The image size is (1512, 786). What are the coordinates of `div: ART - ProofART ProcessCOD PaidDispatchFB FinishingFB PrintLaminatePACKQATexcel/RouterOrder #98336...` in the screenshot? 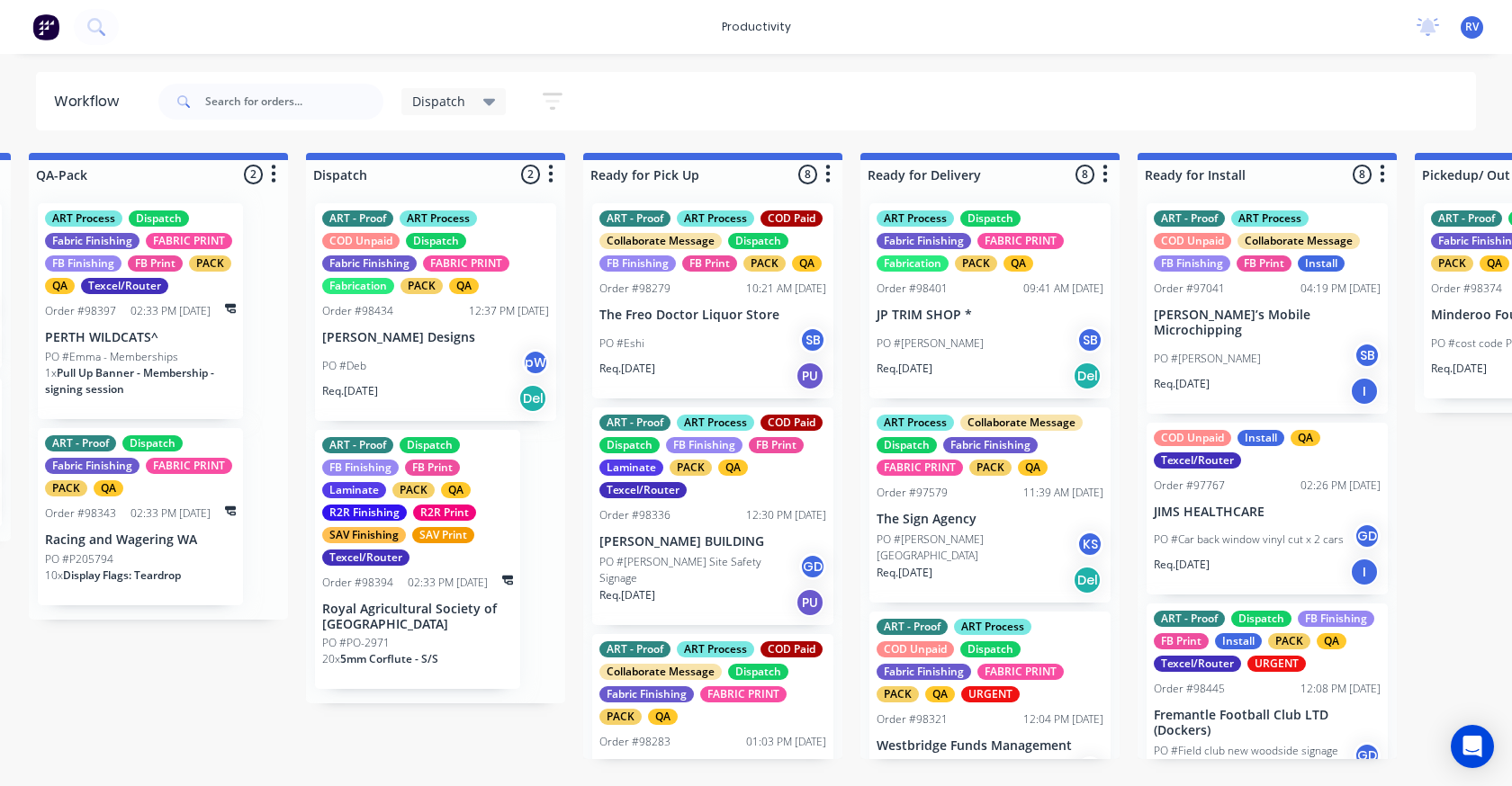 It's located at (713, 516).